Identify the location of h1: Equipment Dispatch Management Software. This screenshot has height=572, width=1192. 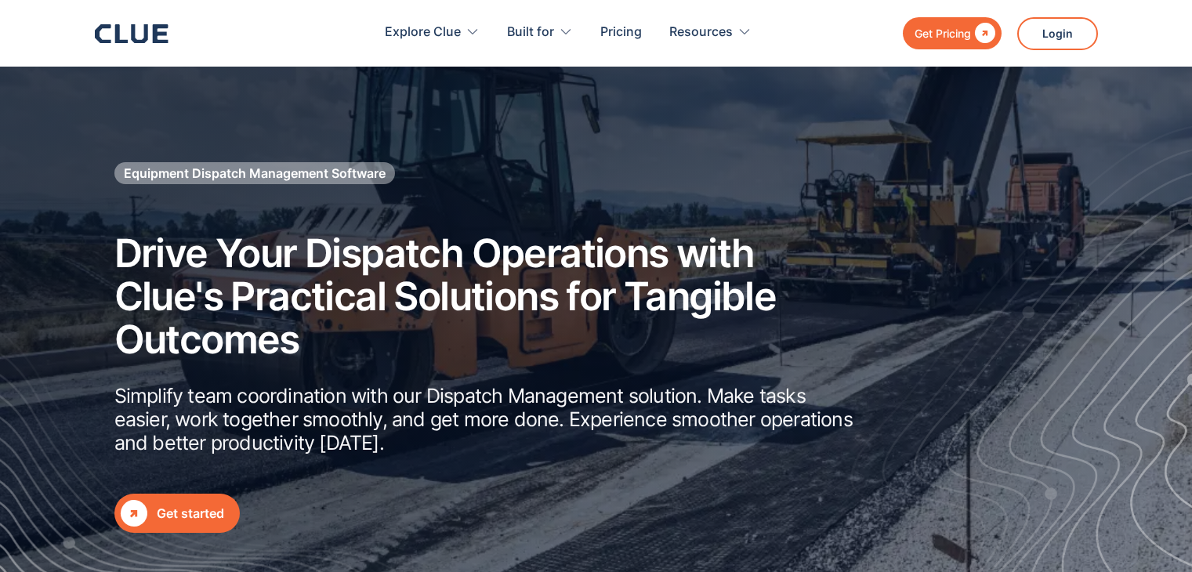
(255, 173).